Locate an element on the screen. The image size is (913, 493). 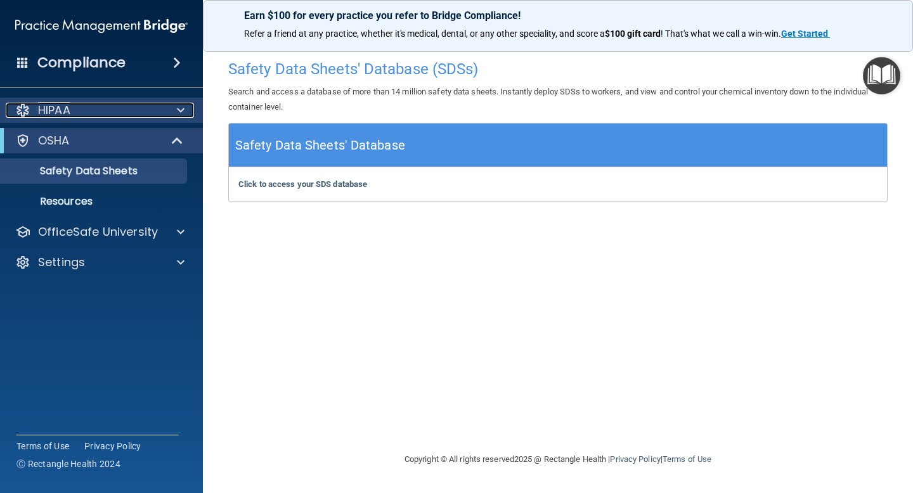
h5: Safety Data Sheets' Database is located at coordinates (320, 145).